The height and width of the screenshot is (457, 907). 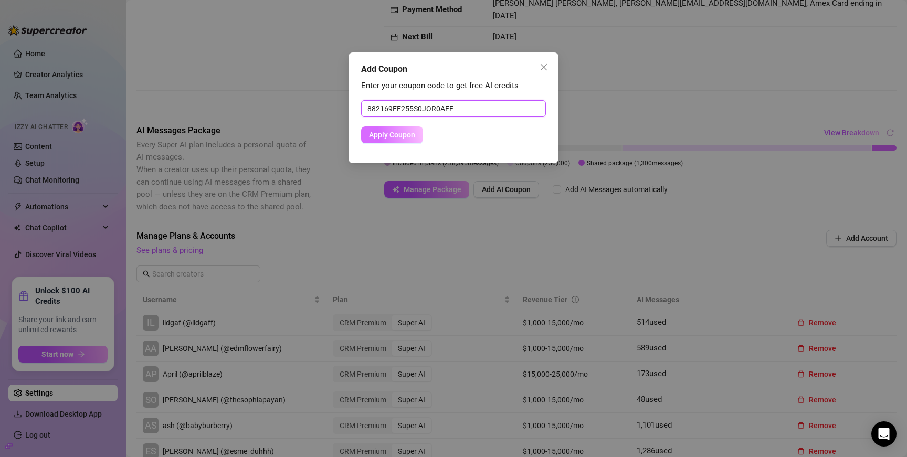 I want to click on div: Enter your coupon code to get free AI credits, so click(x=454, y=86).